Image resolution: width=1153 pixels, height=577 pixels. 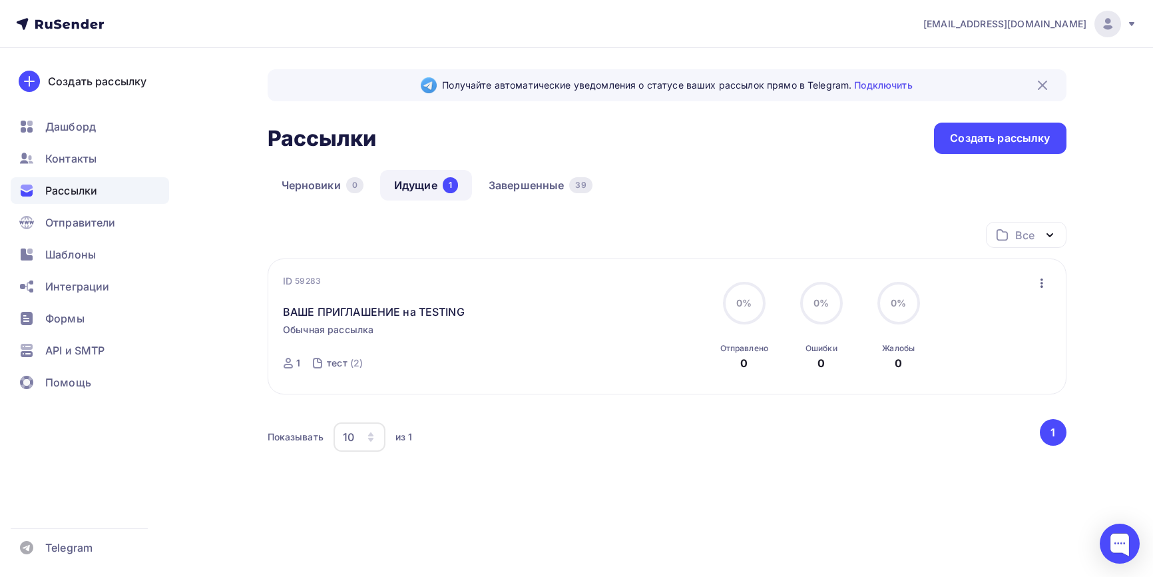 What do you see at coordinates (426, 185) in the screenshot?
I see `a: Идущие1` at bounding box center [426, 185].